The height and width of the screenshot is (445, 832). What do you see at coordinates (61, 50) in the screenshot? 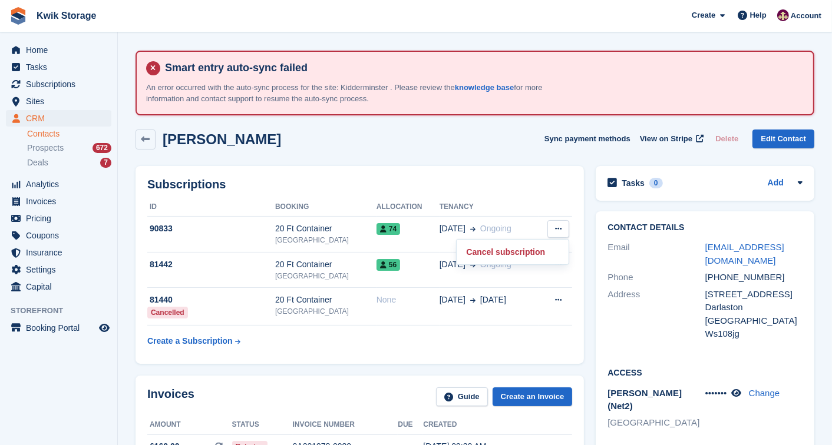
I see `span: Home` at bounding box center [61, 50].